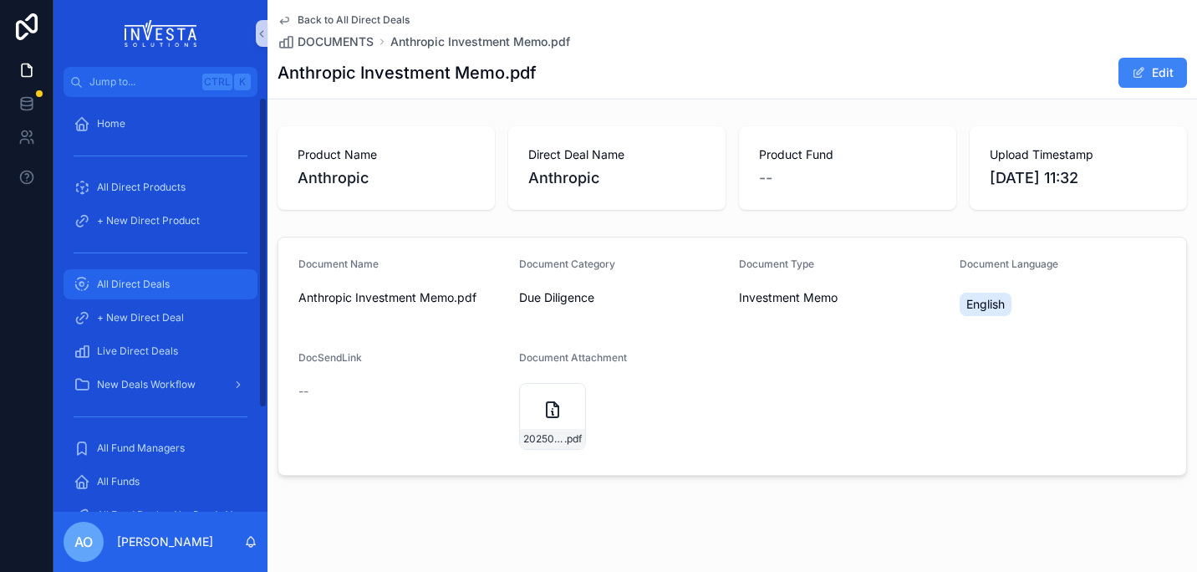 The height and width of the screenshot is (572, 1197). I want to click on span: AO, so click(84, 542).